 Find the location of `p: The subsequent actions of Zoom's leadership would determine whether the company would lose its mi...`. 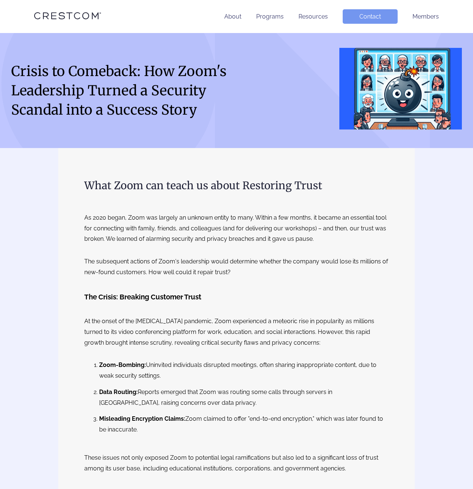

p: The subsequent actions of Zoom's leadership would determine whether the company would lose its mi... is located at coordinates (236, 267).